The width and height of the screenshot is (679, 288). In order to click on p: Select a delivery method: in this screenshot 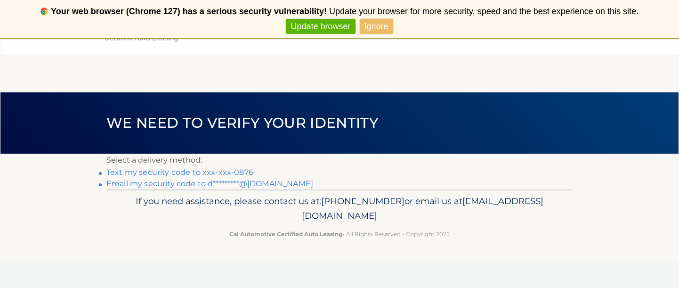, I will do `click(340, 160)`.